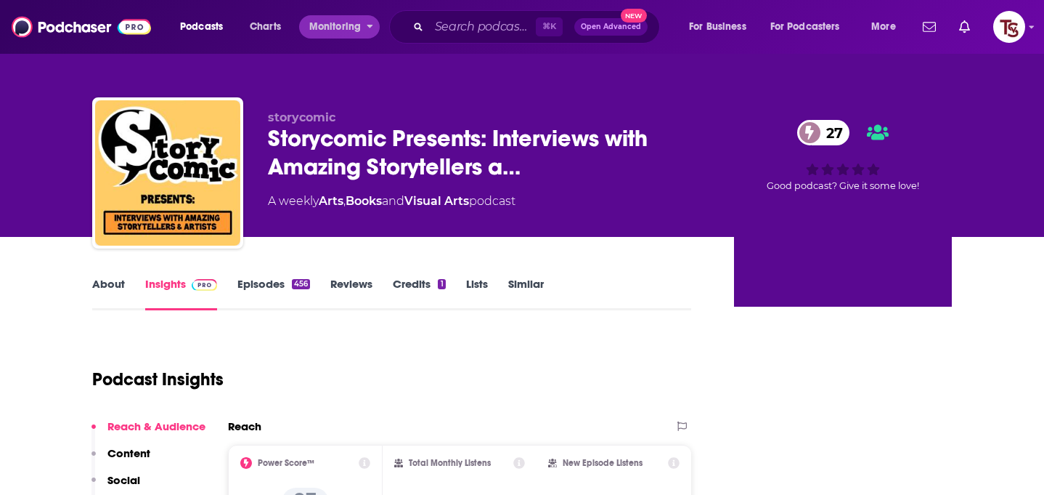 Image resolution: width=1044 pixels, height=495 pixels. I want to click on button: Show profile menu, so click(1009, 27).